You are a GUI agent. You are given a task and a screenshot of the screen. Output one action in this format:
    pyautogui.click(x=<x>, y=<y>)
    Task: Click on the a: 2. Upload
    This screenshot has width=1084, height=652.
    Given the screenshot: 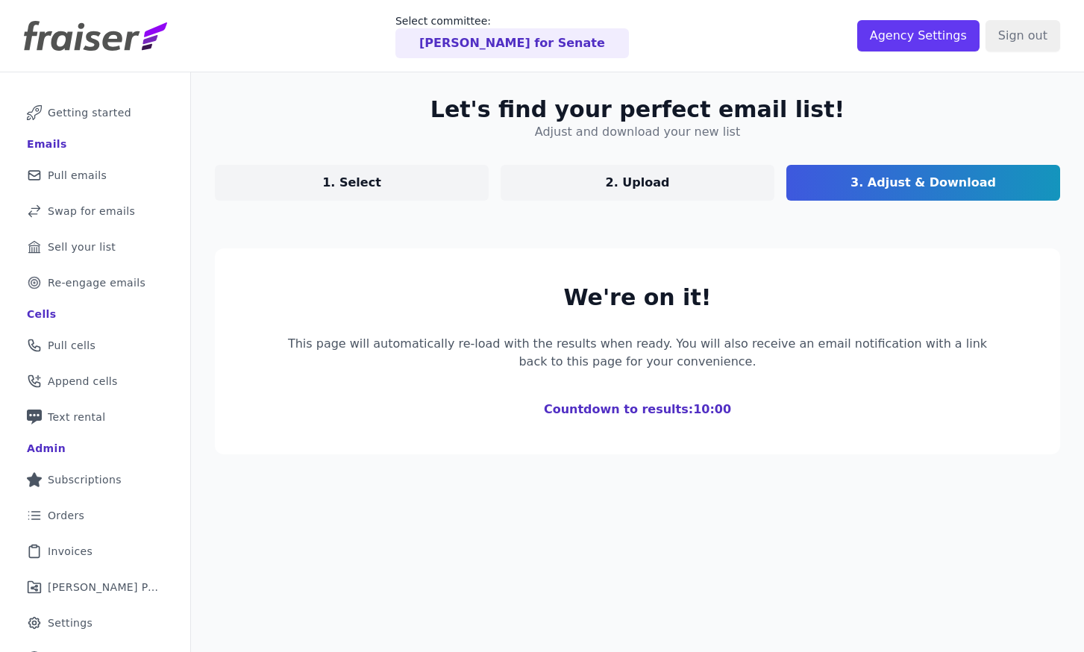 What is the action you would take?
    pyautogui.click(x=637, y=183)
    